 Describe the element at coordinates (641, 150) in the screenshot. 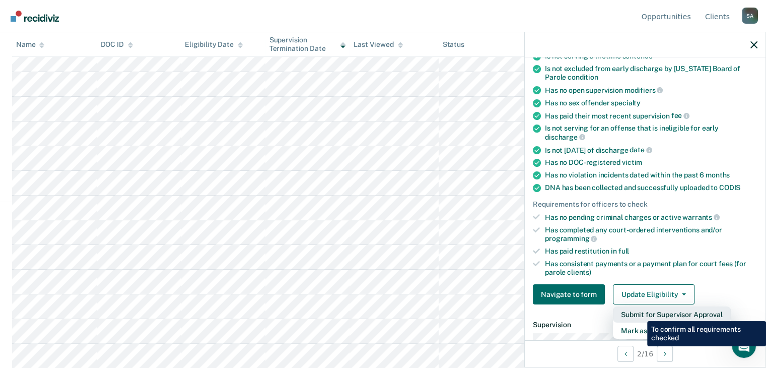

I see `span: date` at that location.